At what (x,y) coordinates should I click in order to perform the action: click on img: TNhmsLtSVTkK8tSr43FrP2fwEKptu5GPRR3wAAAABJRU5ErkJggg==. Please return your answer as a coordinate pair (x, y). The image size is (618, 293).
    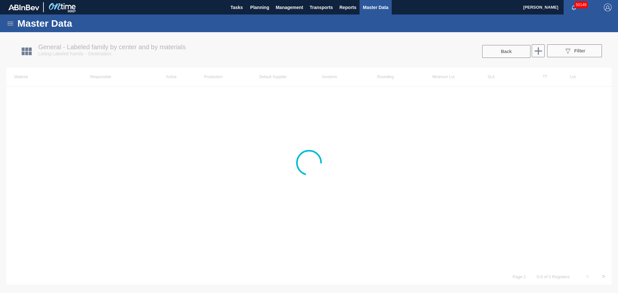
    Looking at the image, I should click on (24, 7).